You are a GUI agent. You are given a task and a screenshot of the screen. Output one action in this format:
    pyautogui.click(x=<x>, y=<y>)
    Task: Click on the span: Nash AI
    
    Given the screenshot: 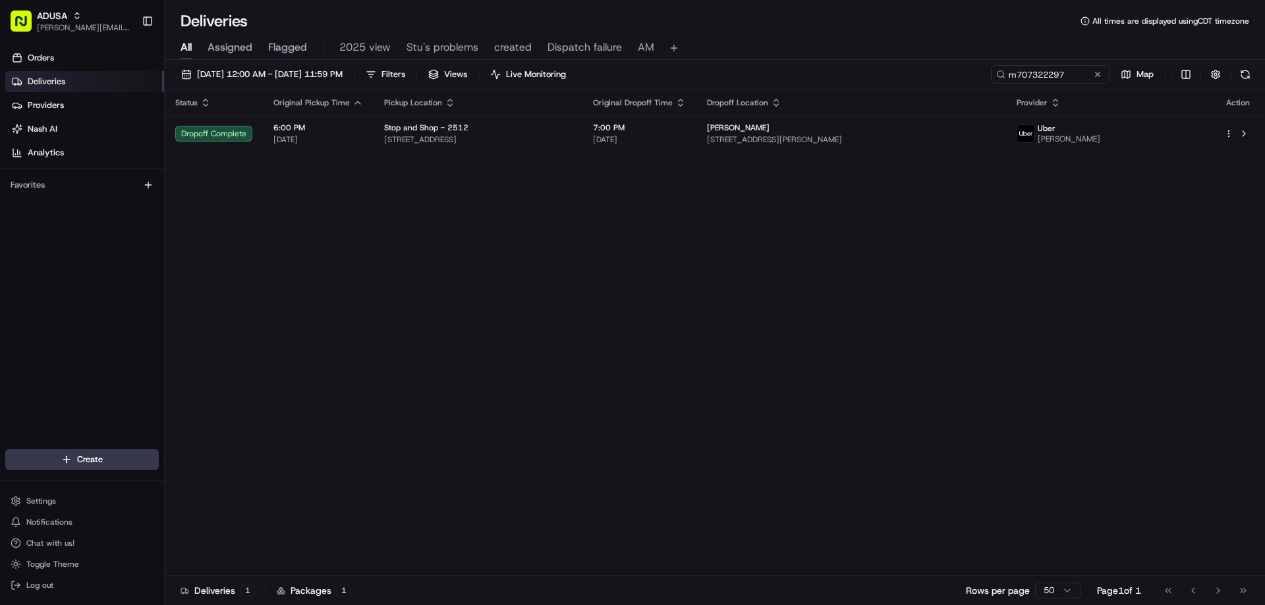 What is the action you would take?
    pyautogui.click(x=42, y=129)
    